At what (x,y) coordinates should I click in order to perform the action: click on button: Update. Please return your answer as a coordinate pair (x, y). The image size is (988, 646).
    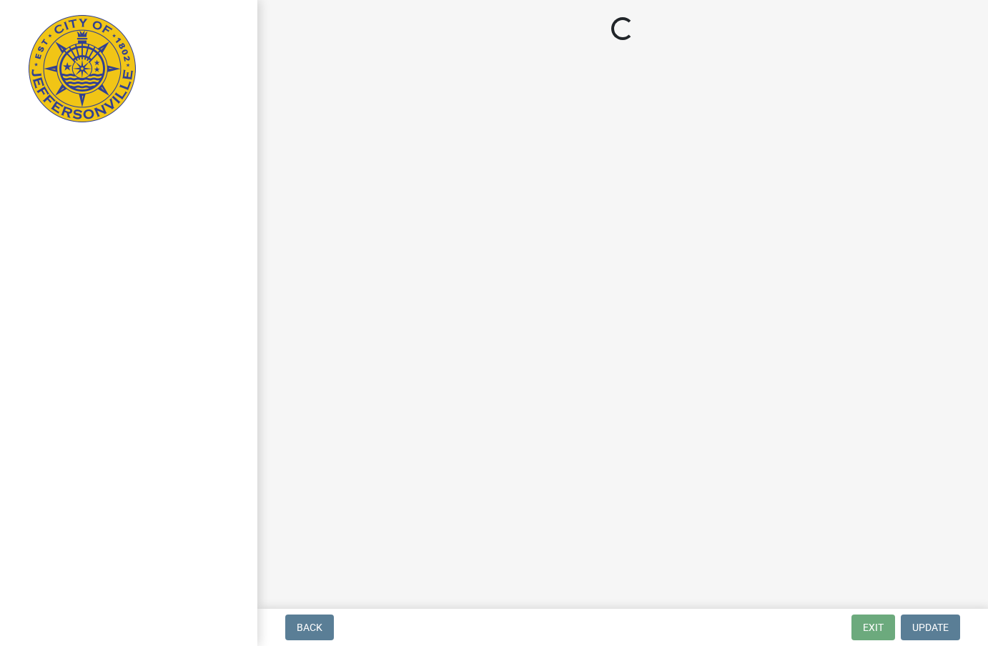
    Looking at the image, I should click on (930, 627).